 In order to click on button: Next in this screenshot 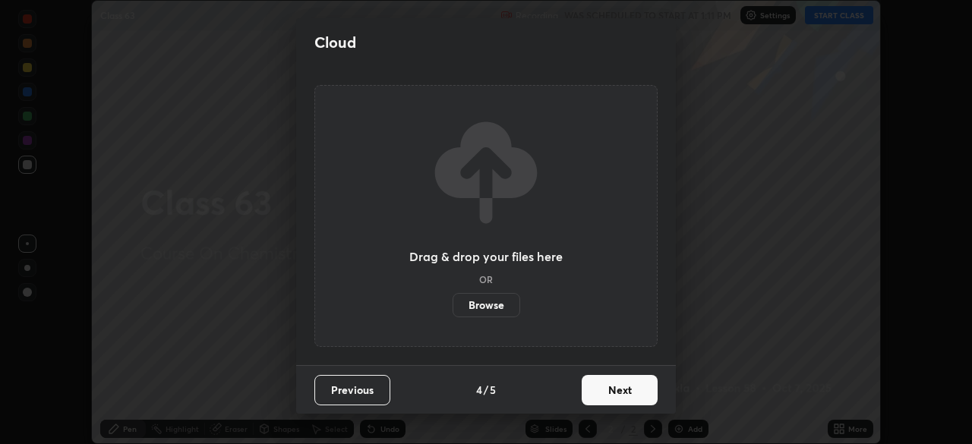, I will do `click(620, 390)`.